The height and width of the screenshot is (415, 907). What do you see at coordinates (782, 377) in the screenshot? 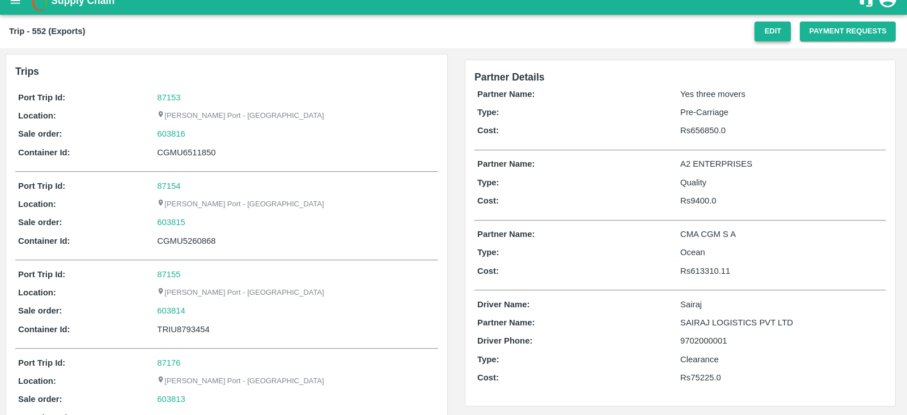
I see `p: Rs 75225.0` at bounding box center [782, 377].